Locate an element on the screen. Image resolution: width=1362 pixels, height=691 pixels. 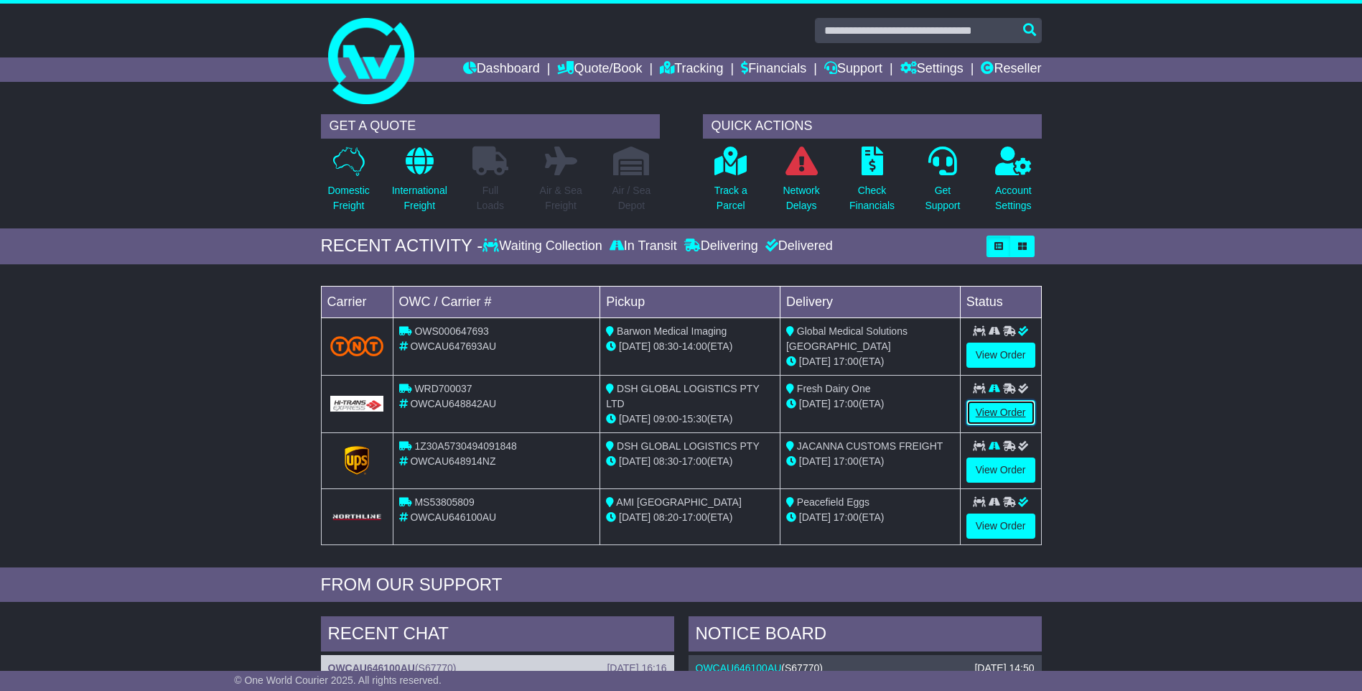
span: 14:00 is located at coordinates (695, 346).